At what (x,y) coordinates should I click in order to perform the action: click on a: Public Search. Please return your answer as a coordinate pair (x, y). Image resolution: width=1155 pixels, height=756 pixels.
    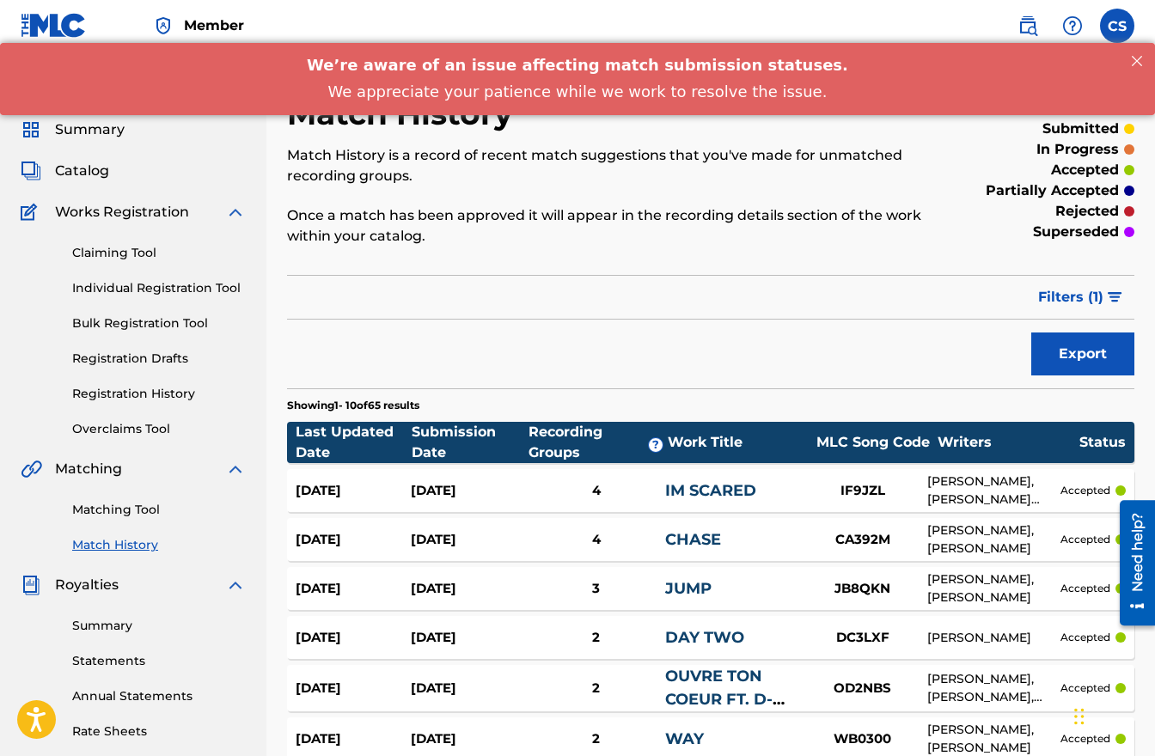
    Looking at the image, I should click on (1028, 26).